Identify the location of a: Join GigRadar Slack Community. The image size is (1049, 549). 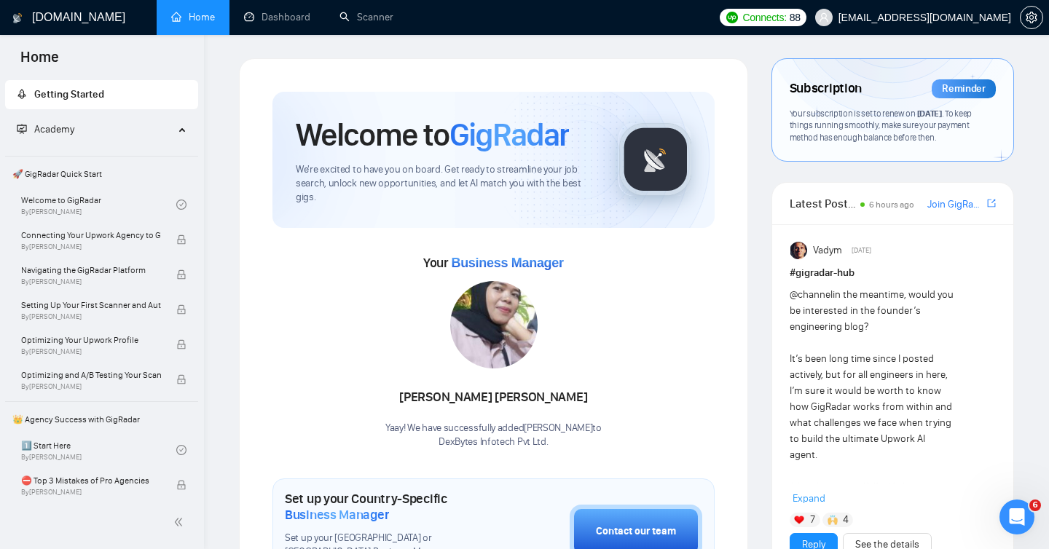
(955, 205).